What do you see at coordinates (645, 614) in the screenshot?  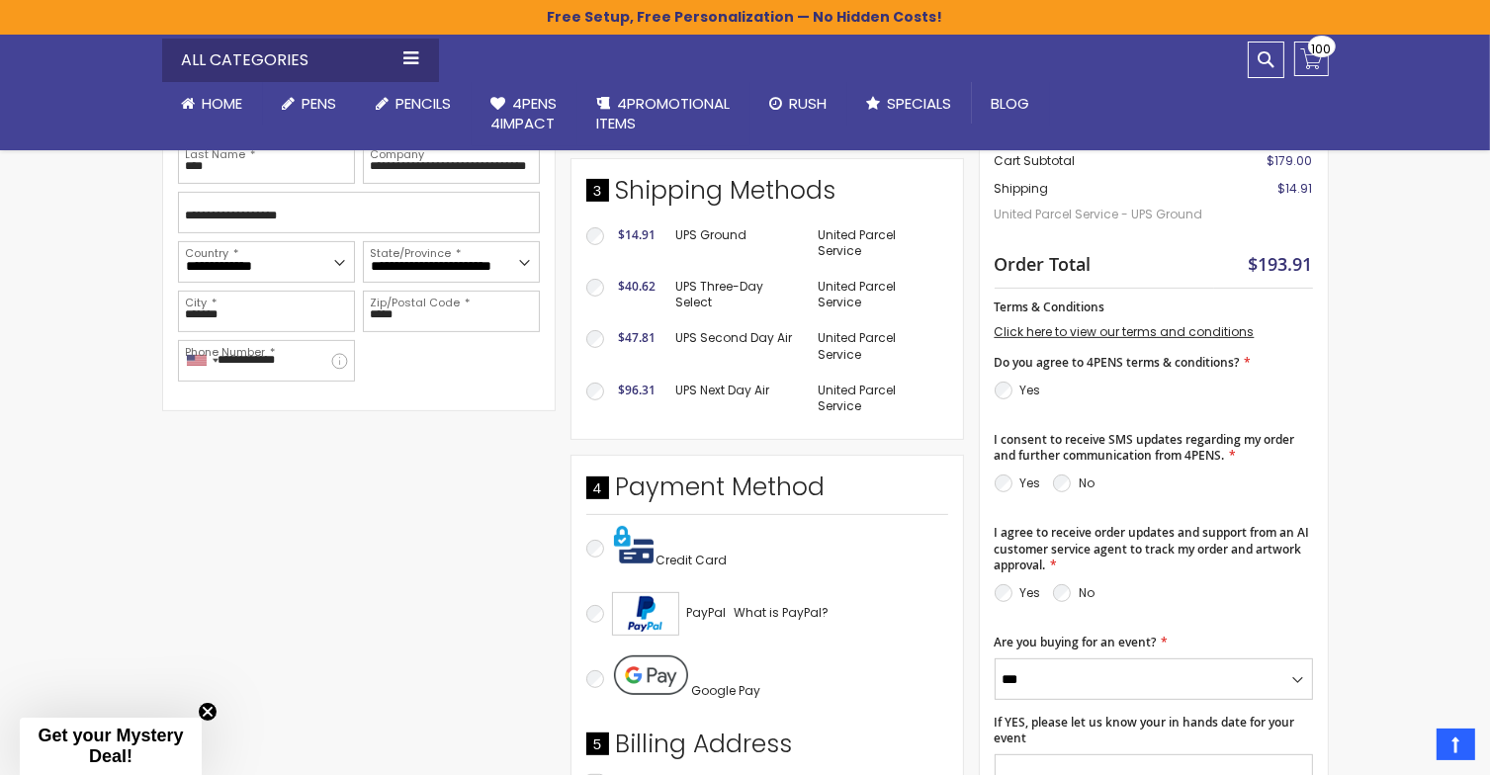 I see `img: Acceptance Mark` at bounding box center [645, 614].